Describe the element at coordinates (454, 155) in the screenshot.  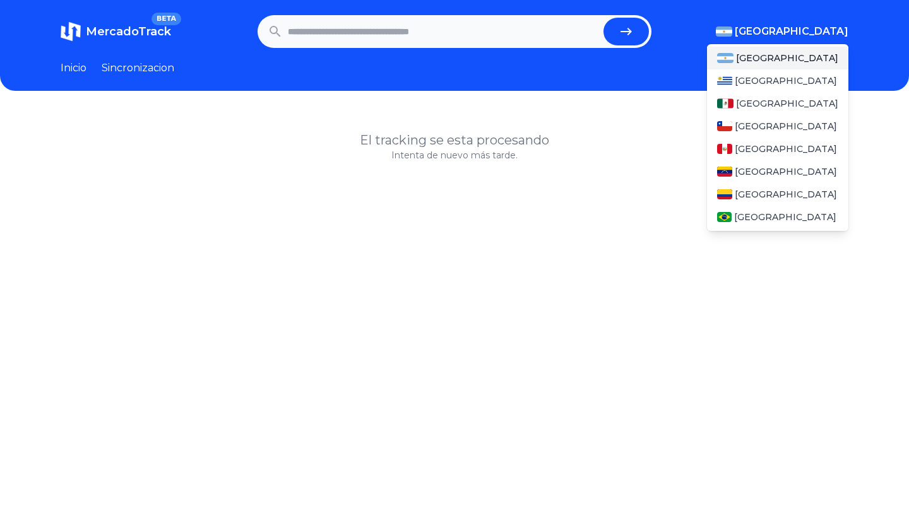
I see `p: Intenta de nuevo más tarde.` at that location.